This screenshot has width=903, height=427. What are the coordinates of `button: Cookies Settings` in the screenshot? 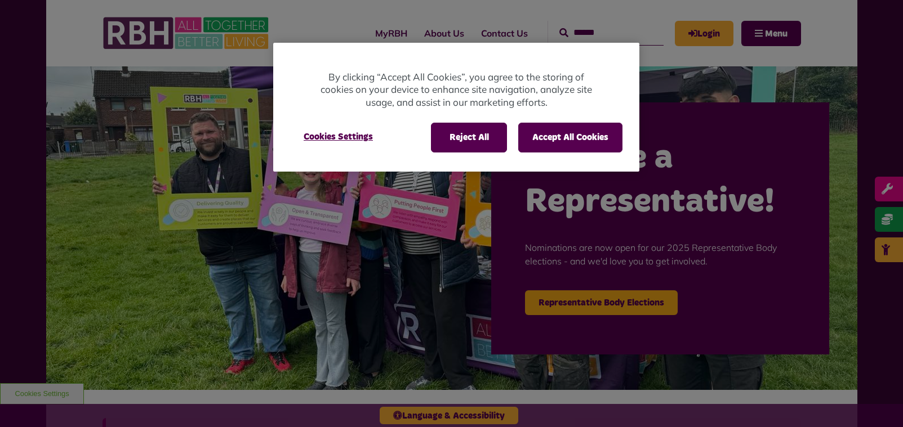 It's located at (338, 137).